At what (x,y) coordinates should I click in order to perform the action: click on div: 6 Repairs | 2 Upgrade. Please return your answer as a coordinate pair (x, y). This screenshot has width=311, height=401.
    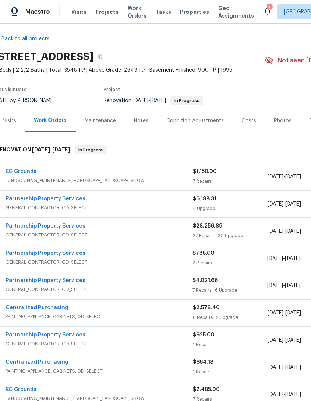
    Looking at the image, I should click on (230, 317).